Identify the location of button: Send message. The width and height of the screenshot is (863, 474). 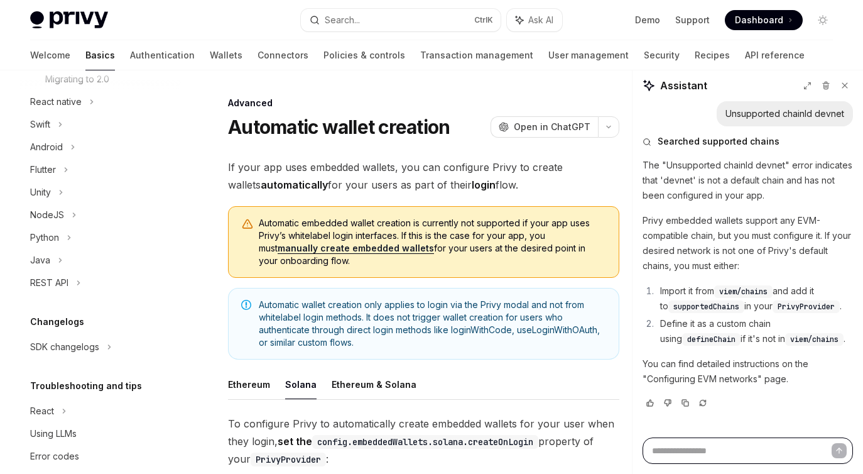
(840, 451).